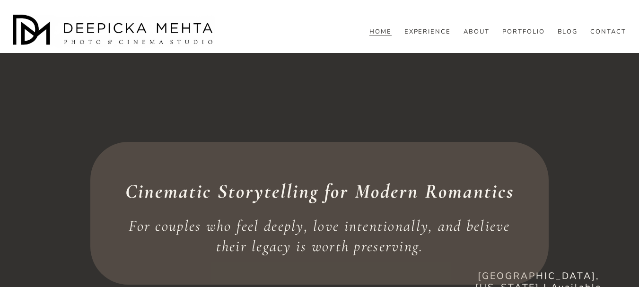  What do you see at coordinates (568, 32) in the screenshot?
I see `span: BLOG` at bounding box center [568, 32].